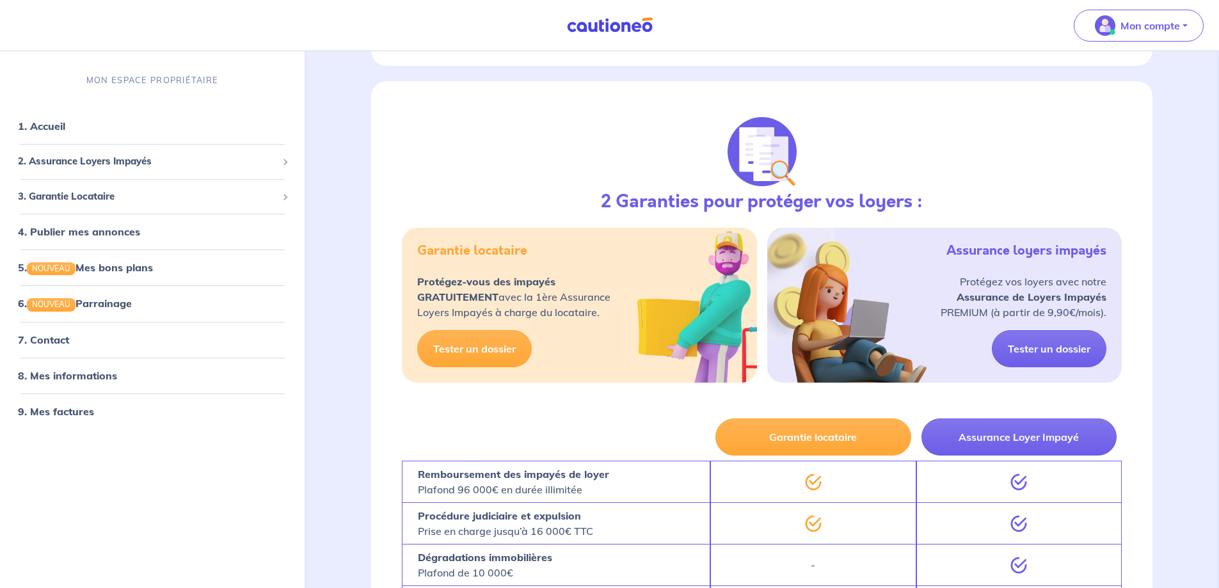 Image resolution: width=1219 pixels, height=588 pixels. Describe the element at coordinates (75, 303) in the screenshot. I see `a: 6.NOUVEAUParrainage` at that location.